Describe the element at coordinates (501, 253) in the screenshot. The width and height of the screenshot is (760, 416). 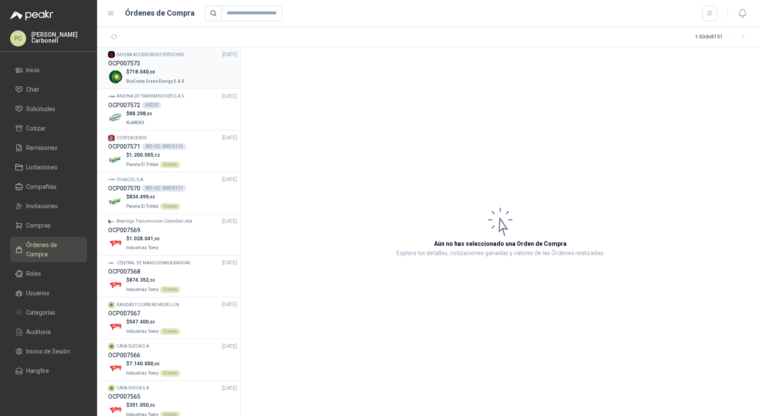
I see `p: Explora los detalles, cotizaciones ganadas y valores de las Órdenes realizadas.` at that location.